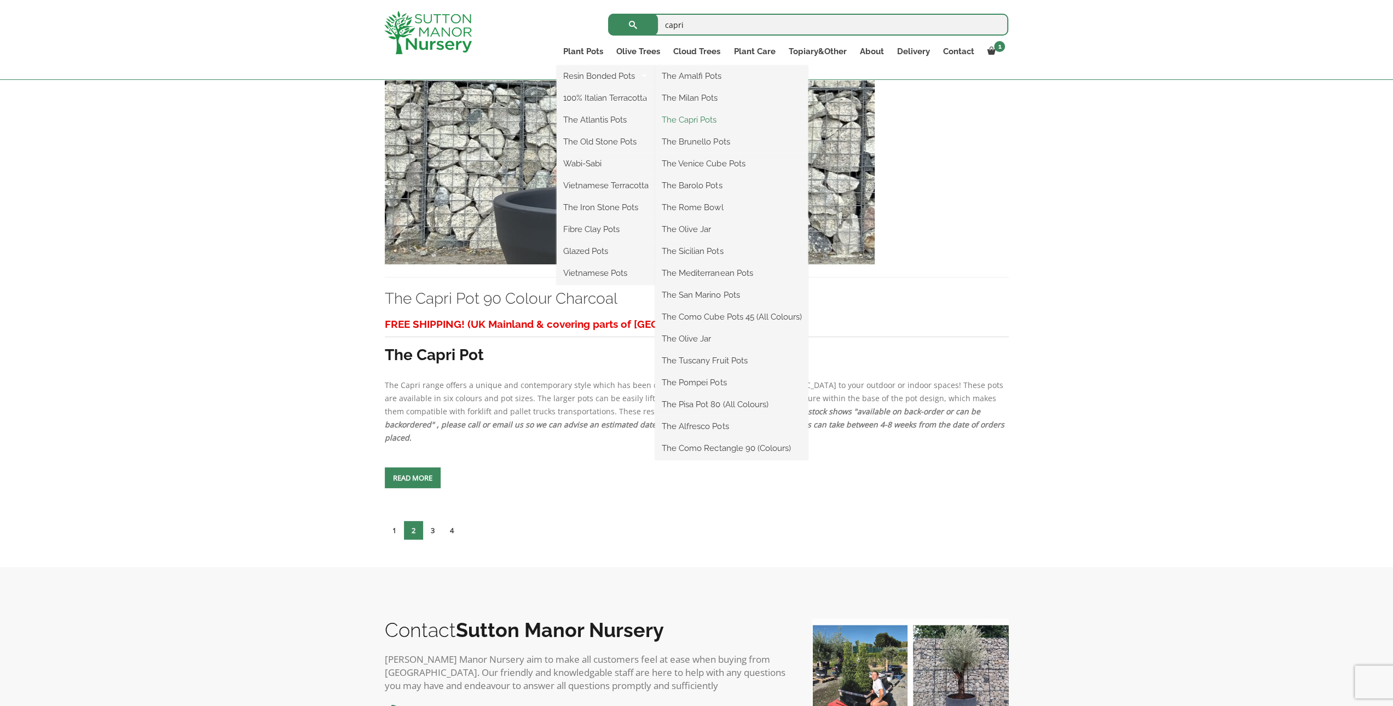 This screenshot has width=1393, height=706. Describe the element at coordinates (606, 207) in the screenshot. I see `a: The Iron Stone Pots` at that location.